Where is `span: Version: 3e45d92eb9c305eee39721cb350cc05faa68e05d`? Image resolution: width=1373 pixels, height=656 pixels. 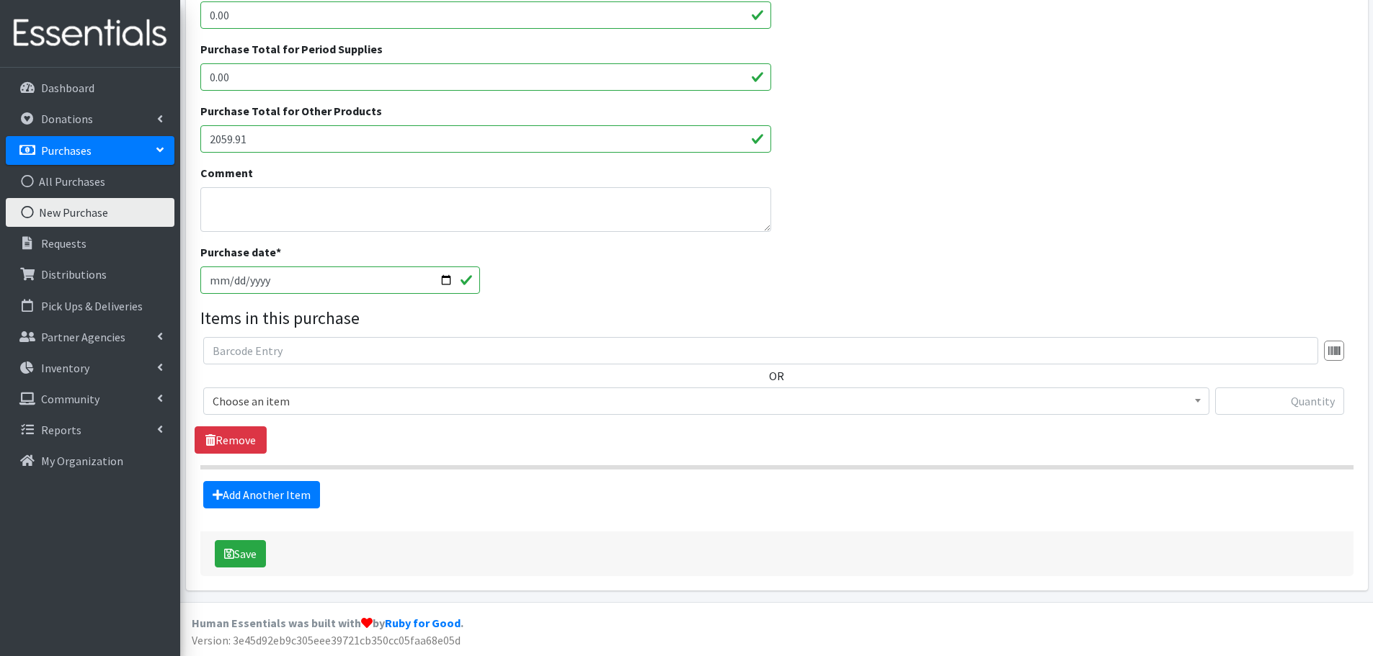 span: Version: 3e45d92eb9c305eee39721cb350cc05faa68e05d is located at coordinates (326, 641).